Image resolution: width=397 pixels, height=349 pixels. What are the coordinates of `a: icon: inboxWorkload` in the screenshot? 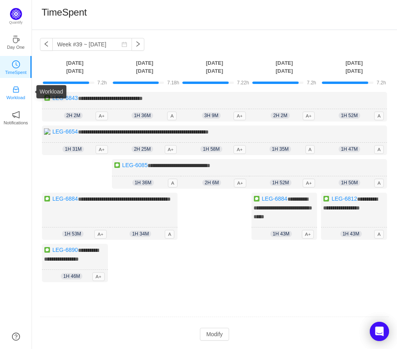 It's located at (16, 92).